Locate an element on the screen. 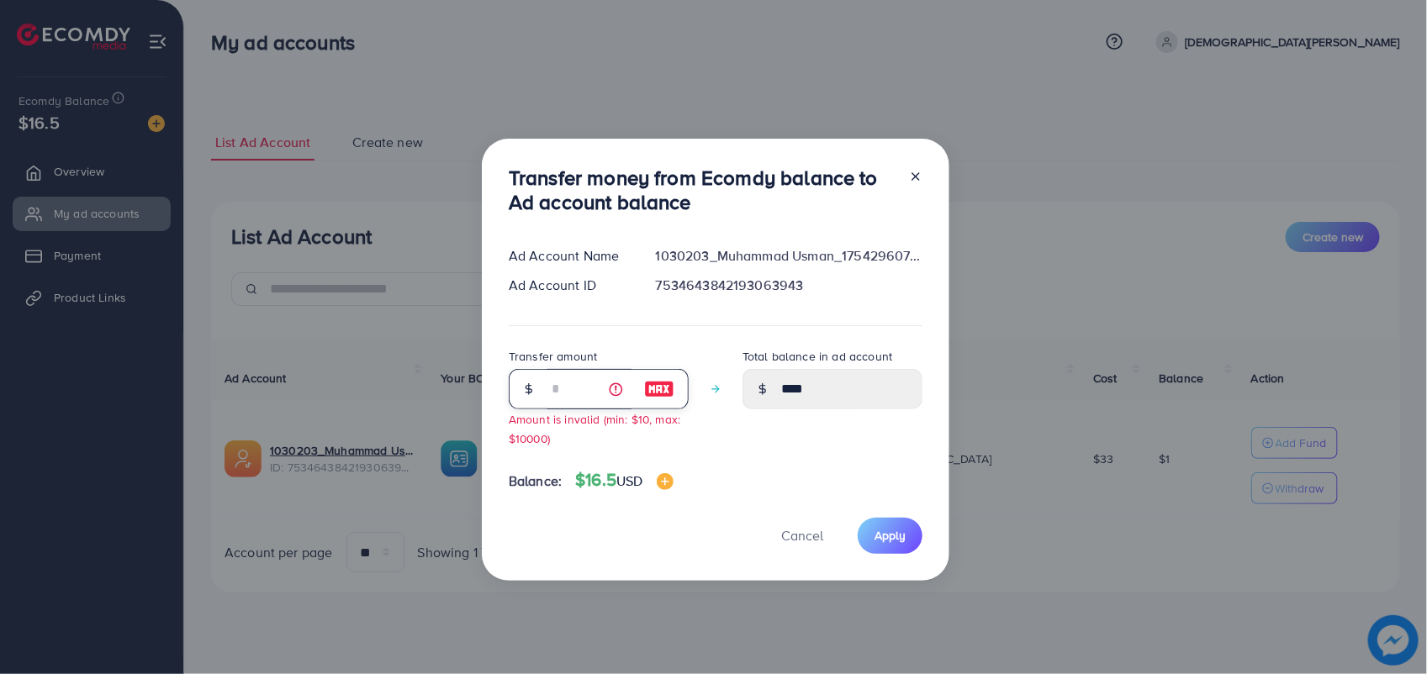  button: Apply is located at coordinates (890, 536).